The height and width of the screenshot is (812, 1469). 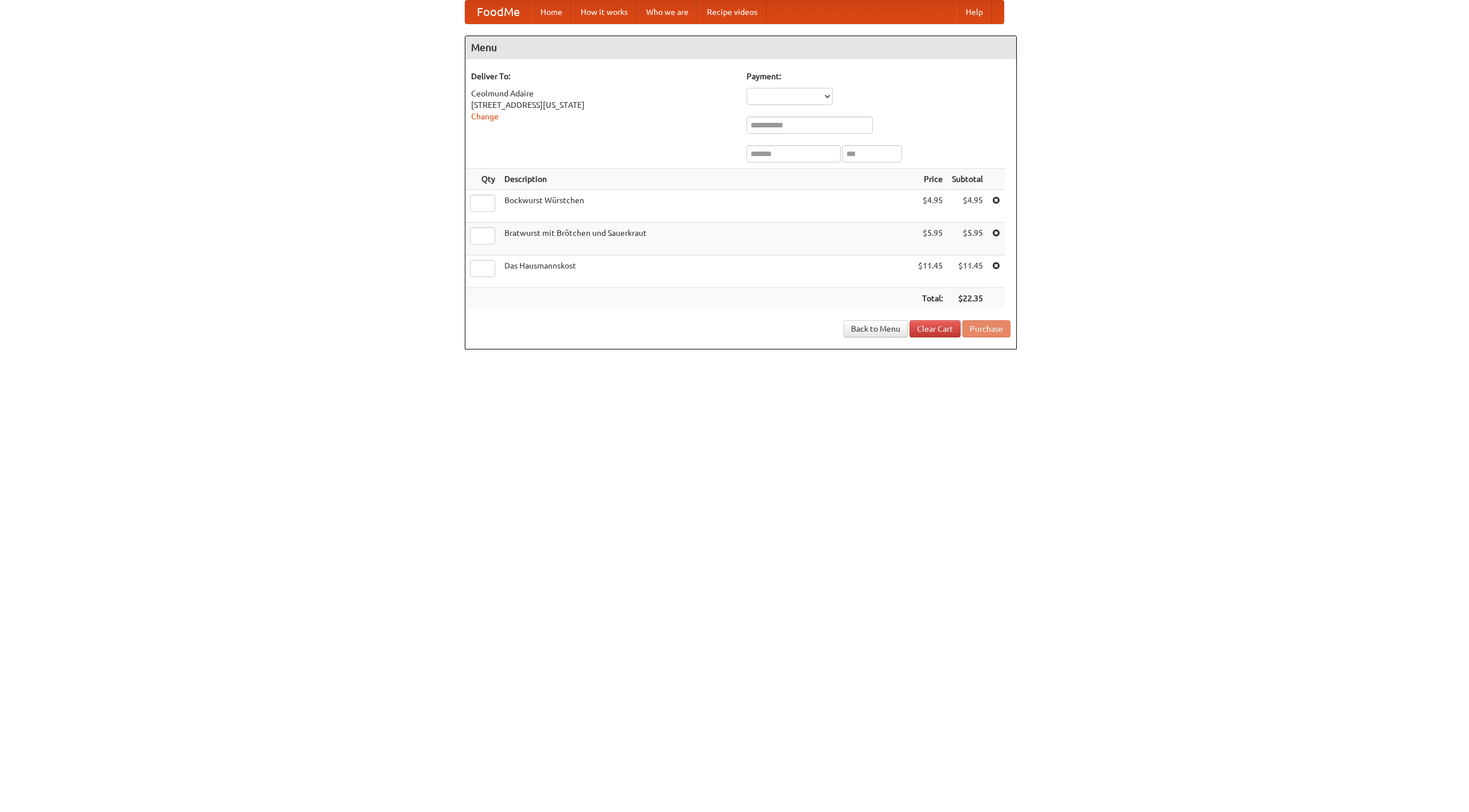 I want to click on a: Change, so click(x=485, y=117).